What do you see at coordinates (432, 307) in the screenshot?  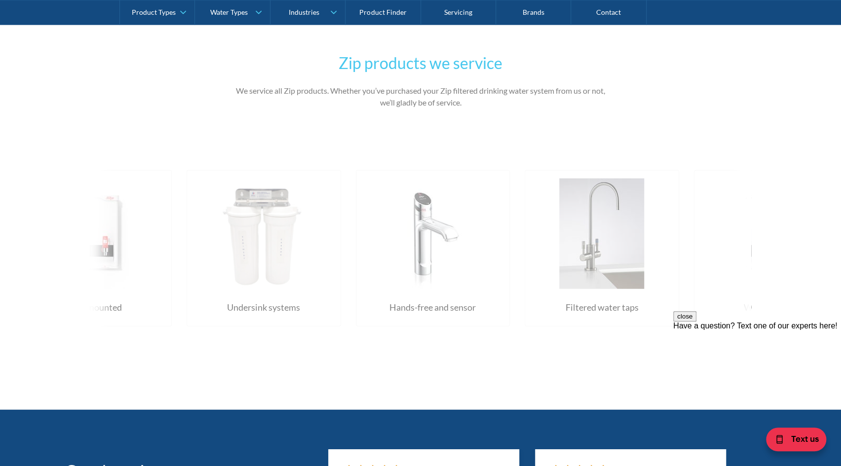 I see `div: Hands-free and sensor` at bounding box center [432, 307].